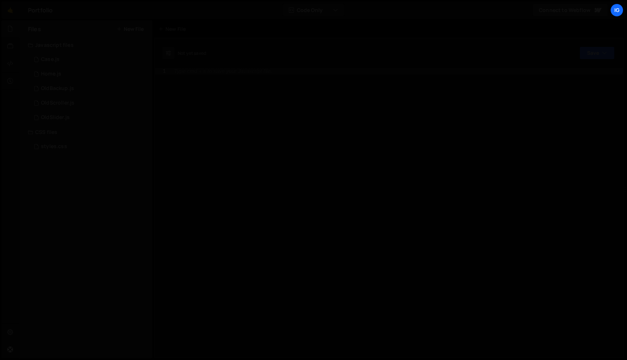 This screenshot has width=627, height=360. Describe the element at coordinates (597, 53) in the screenshot. I see `button: Save` at that location.